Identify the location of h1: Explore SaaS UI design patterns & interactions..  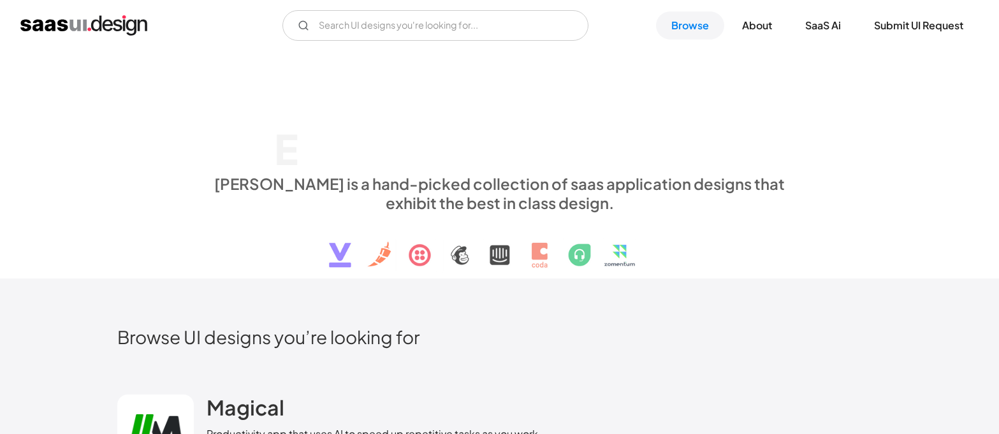
(500, 113).